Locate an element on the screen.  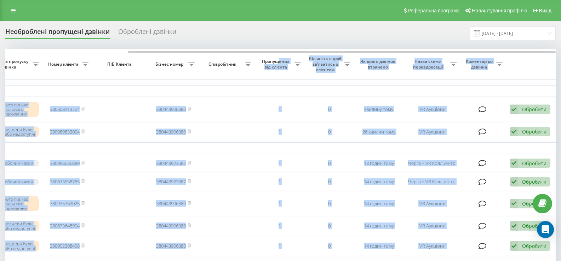
a: 380989833004 is located at coordinates (65, 132).